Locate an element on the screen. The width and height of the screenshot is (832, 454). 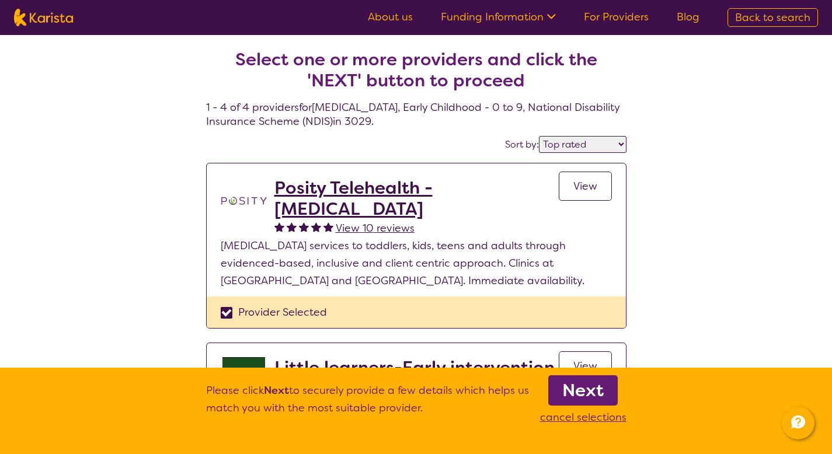
h2: Select one or more providers and click the 'NEXT' button to proceed is located at coordinates (416, 70).